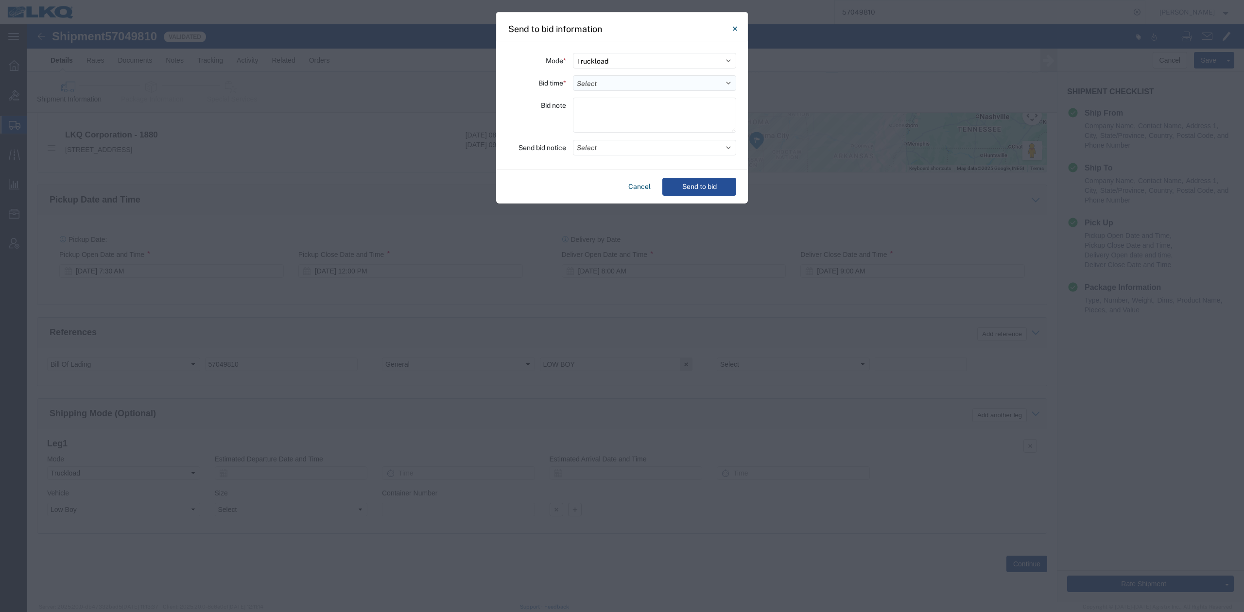 The width and height of the screenshot is (1244, 612). What do you see at coordinates (735, 29) in the screenshot?
I see `button: Close` at bounding box center [735, 29].